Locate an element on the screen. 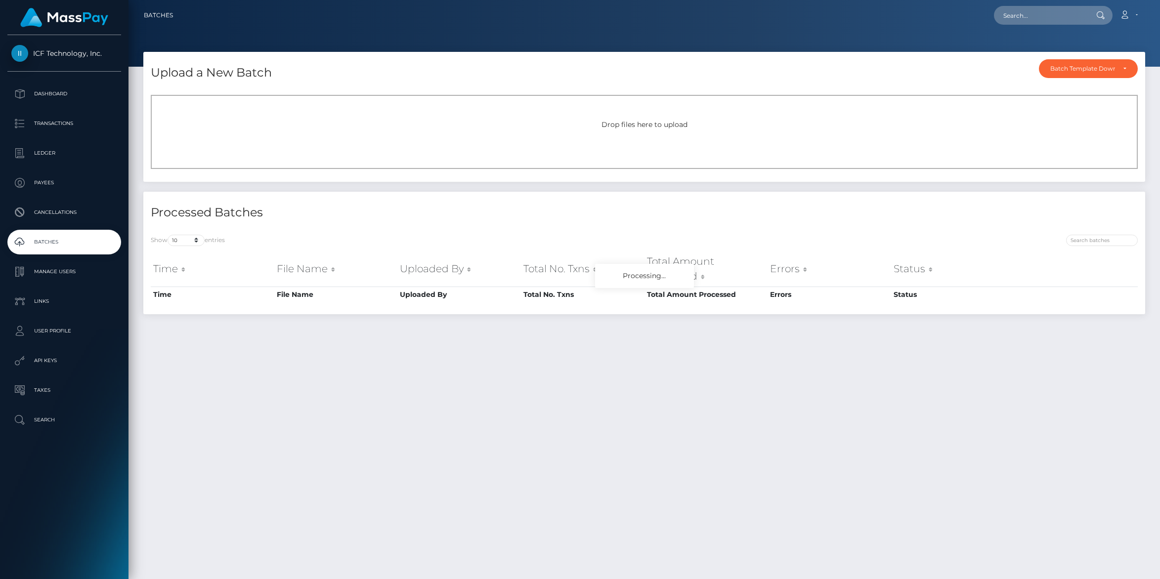 The height and width of the screenshot is (579, 1160). a: Manage Users is located at coordinates (64, 272).